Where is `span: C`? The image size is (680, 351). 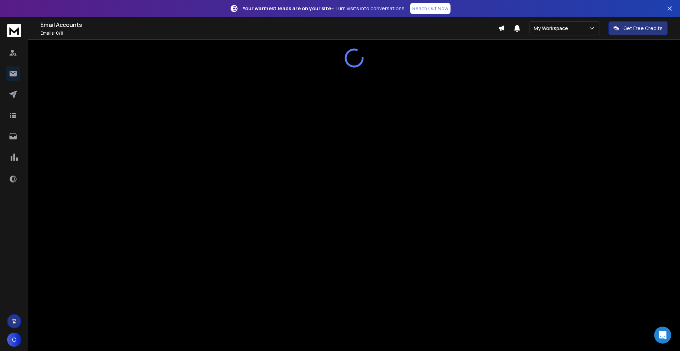 span: C is located at coordinates (14, 340).